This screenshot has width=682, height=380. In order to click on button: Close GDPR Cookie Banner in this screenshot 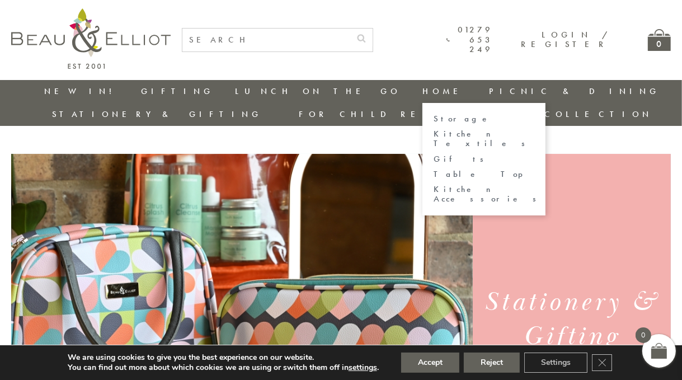, I will do `click(602, 363)`.